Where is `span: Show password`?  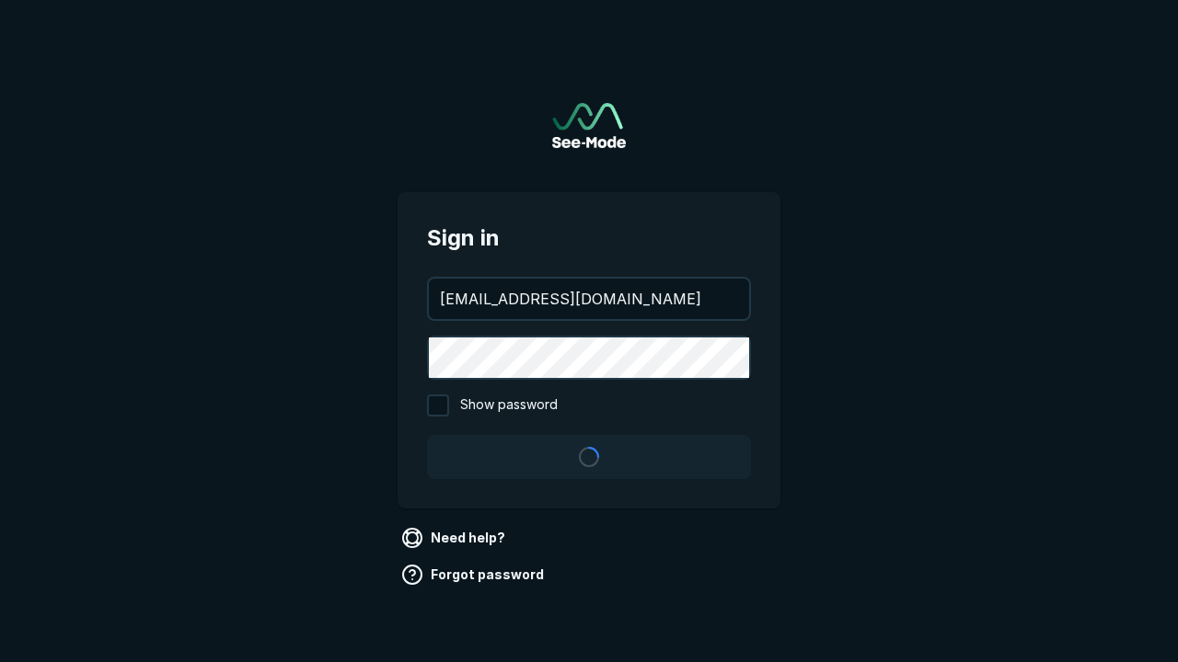 span: Show password is located at coordinates (509, 406).